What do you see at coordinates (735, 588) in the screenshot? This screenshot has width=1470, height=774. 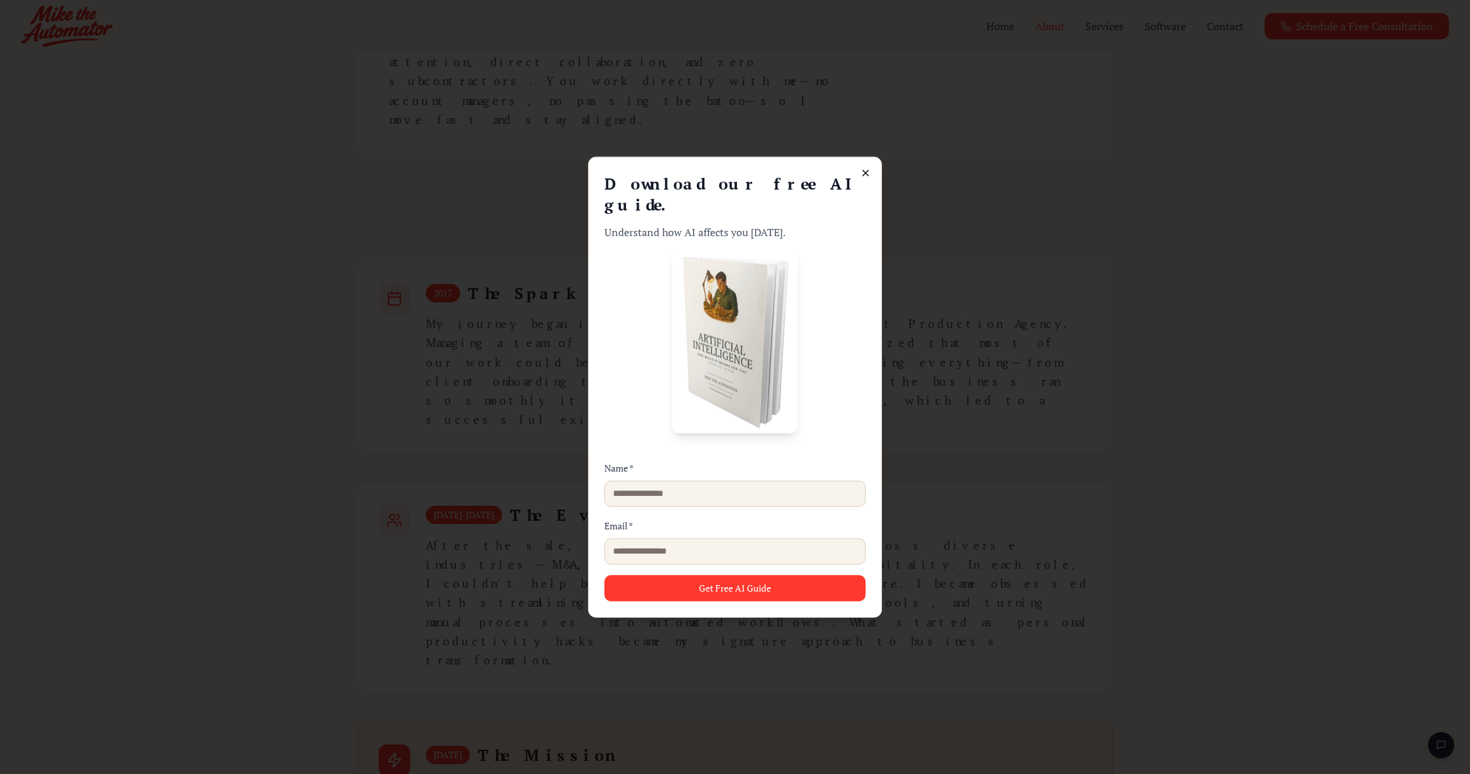 I see `button: Get Free AI Guide` at bounding box center [735, 588].